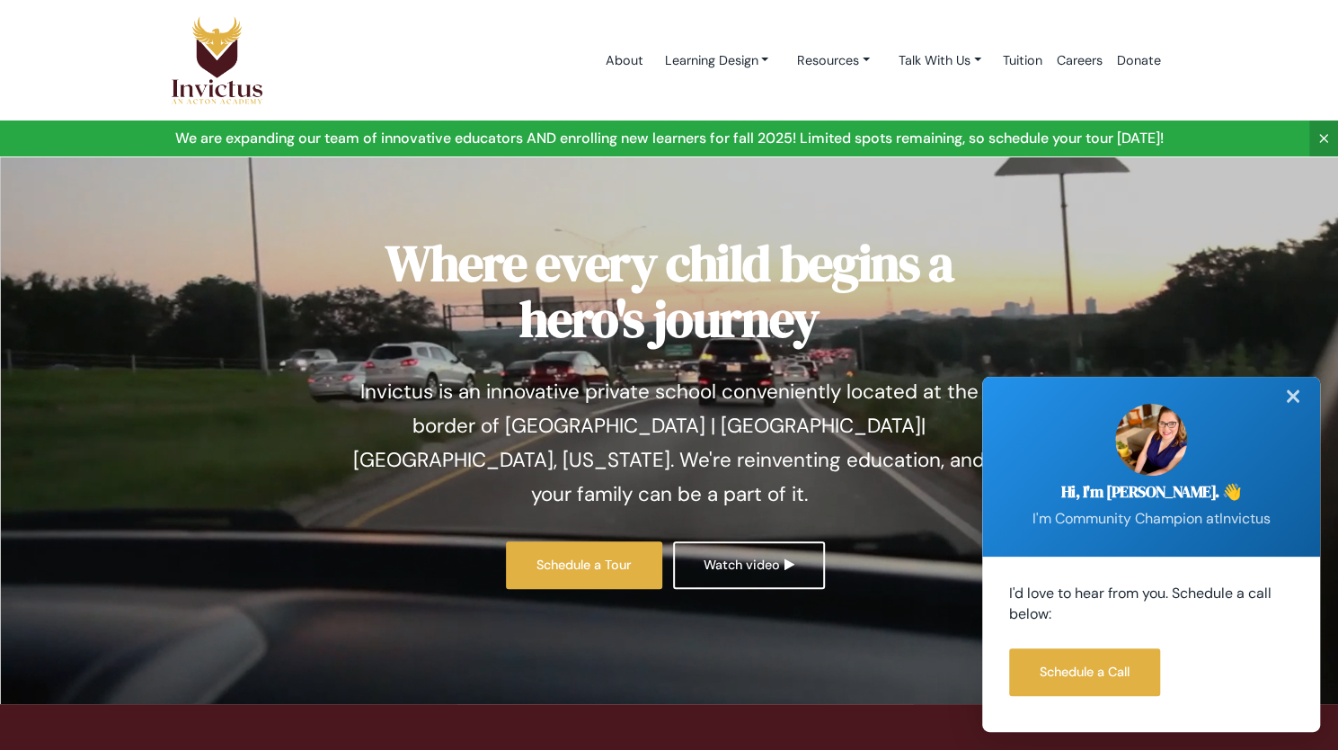  What do you see at coordinates (1245, 518) in the screenshot?
I see `span: Invictus` at bounding box center [1245, 518].